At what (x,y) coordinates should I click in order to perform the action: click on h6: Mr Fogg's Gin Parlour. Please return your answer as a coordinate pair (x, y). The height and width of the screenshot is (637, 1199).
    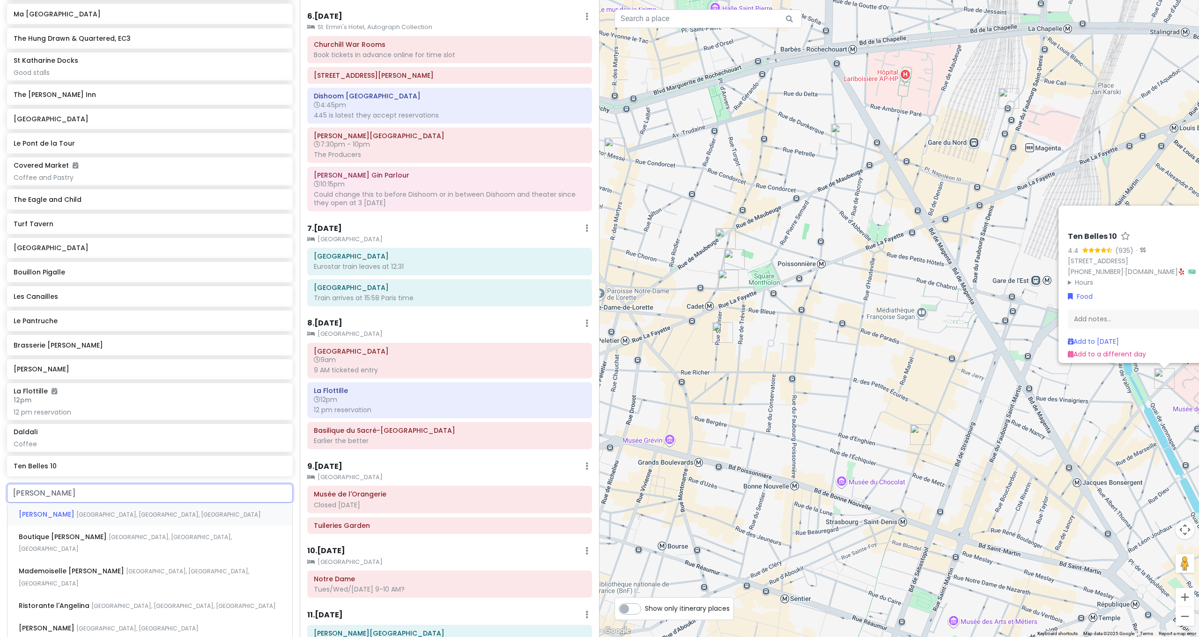
    Looking at the image, I should click on (450, 175).